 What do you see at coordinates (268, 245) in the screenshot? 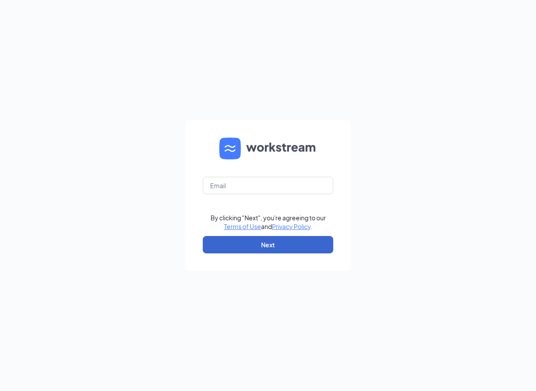
I see `button: Next` at bounding box center [268, 245].